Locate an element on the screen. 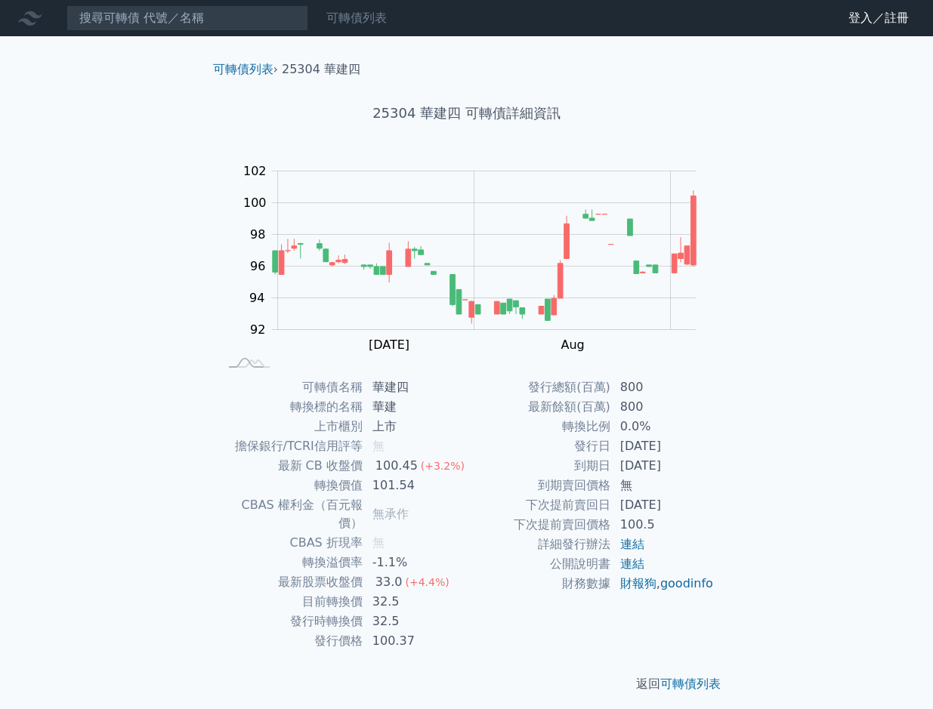 This screenshot has height=709, width=933. td: 財務數據 is located at coordinates (539, 584).